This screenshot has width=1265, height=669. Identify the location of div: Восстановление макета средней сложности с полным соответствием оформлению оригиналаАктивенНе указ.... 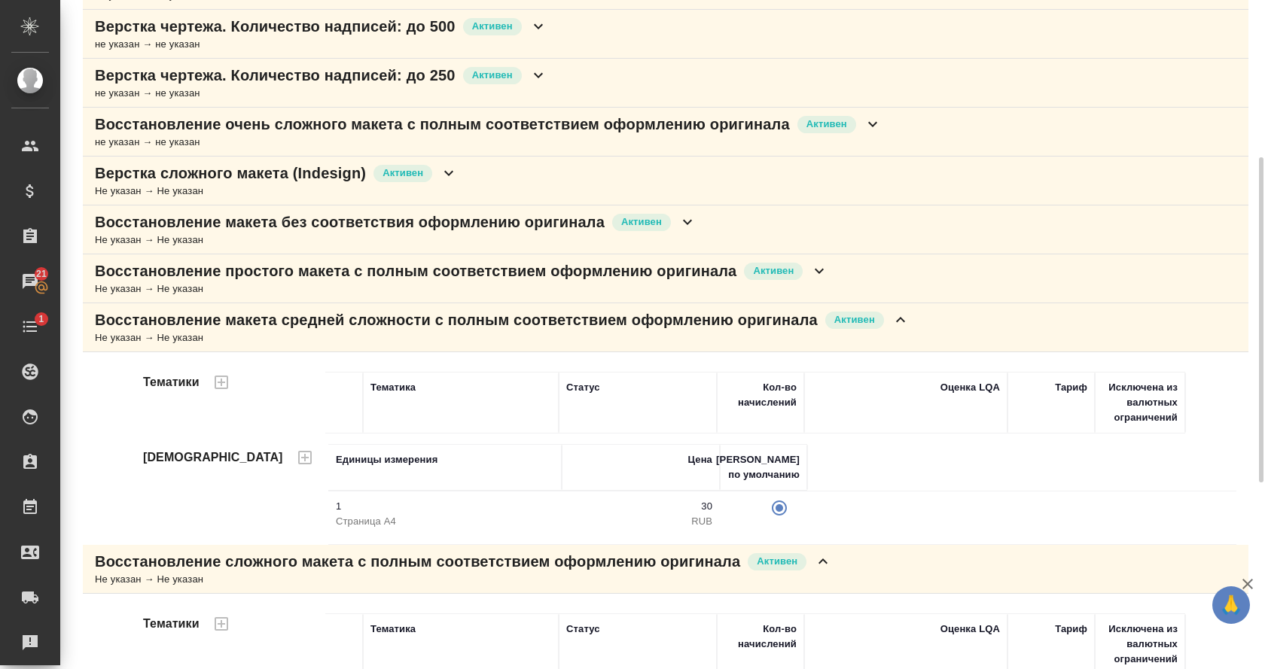
(666, 328).